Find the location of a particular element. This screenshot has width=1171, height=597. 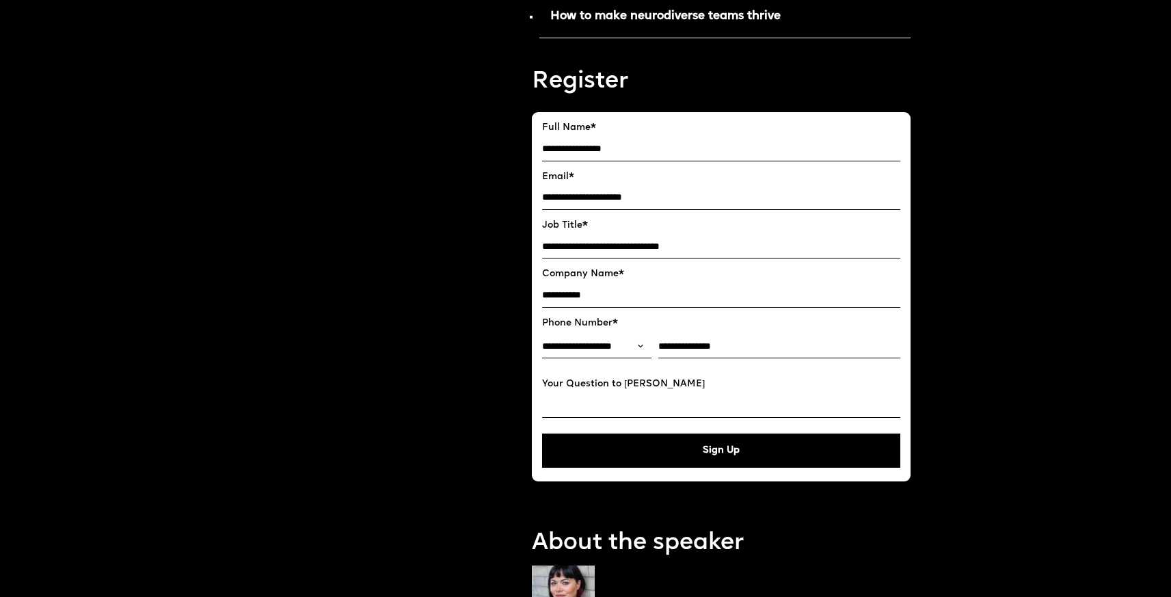

strong: How to make neurodiverse teams thrive is located at coordinates (665, 16).